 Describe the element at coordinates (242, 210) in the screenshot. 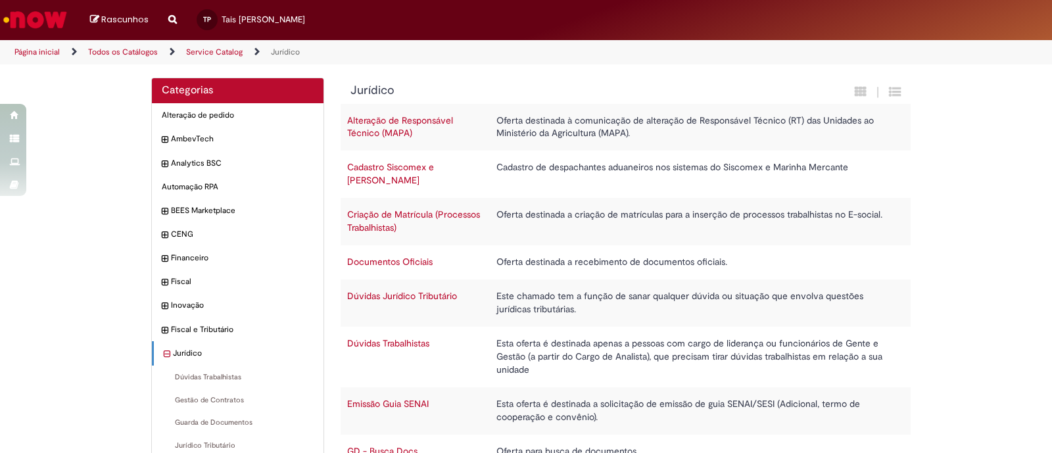

I see `span: BEES Marketplace` at that location.